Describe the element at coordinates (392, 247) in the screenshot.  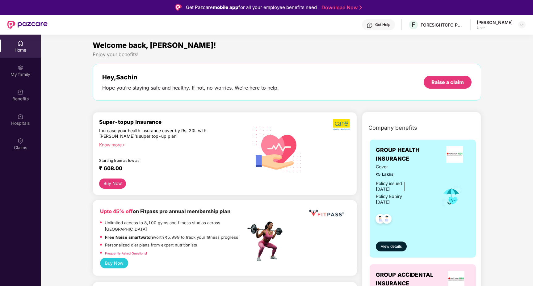
I see `span: View details` at that location.